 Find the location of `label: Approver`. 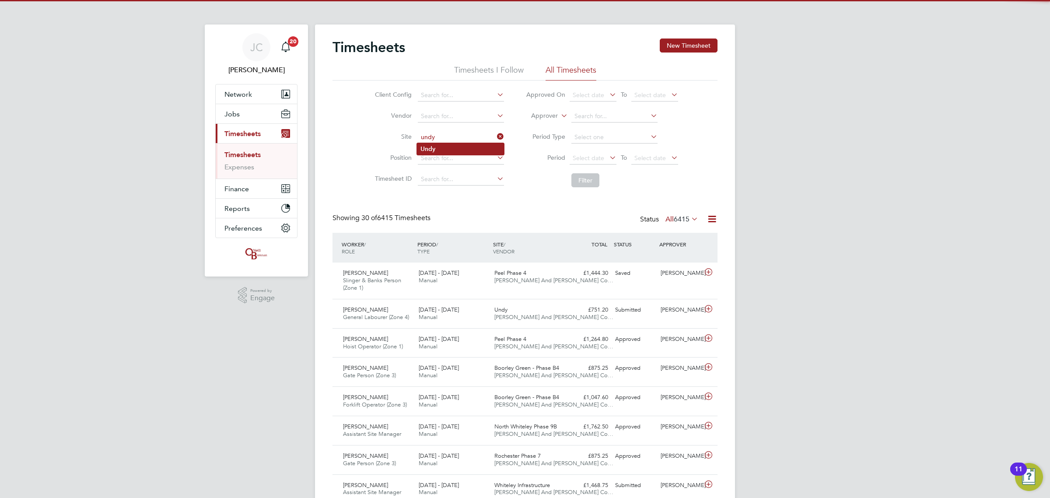

label: Approver is located at coordinates (538, 116).